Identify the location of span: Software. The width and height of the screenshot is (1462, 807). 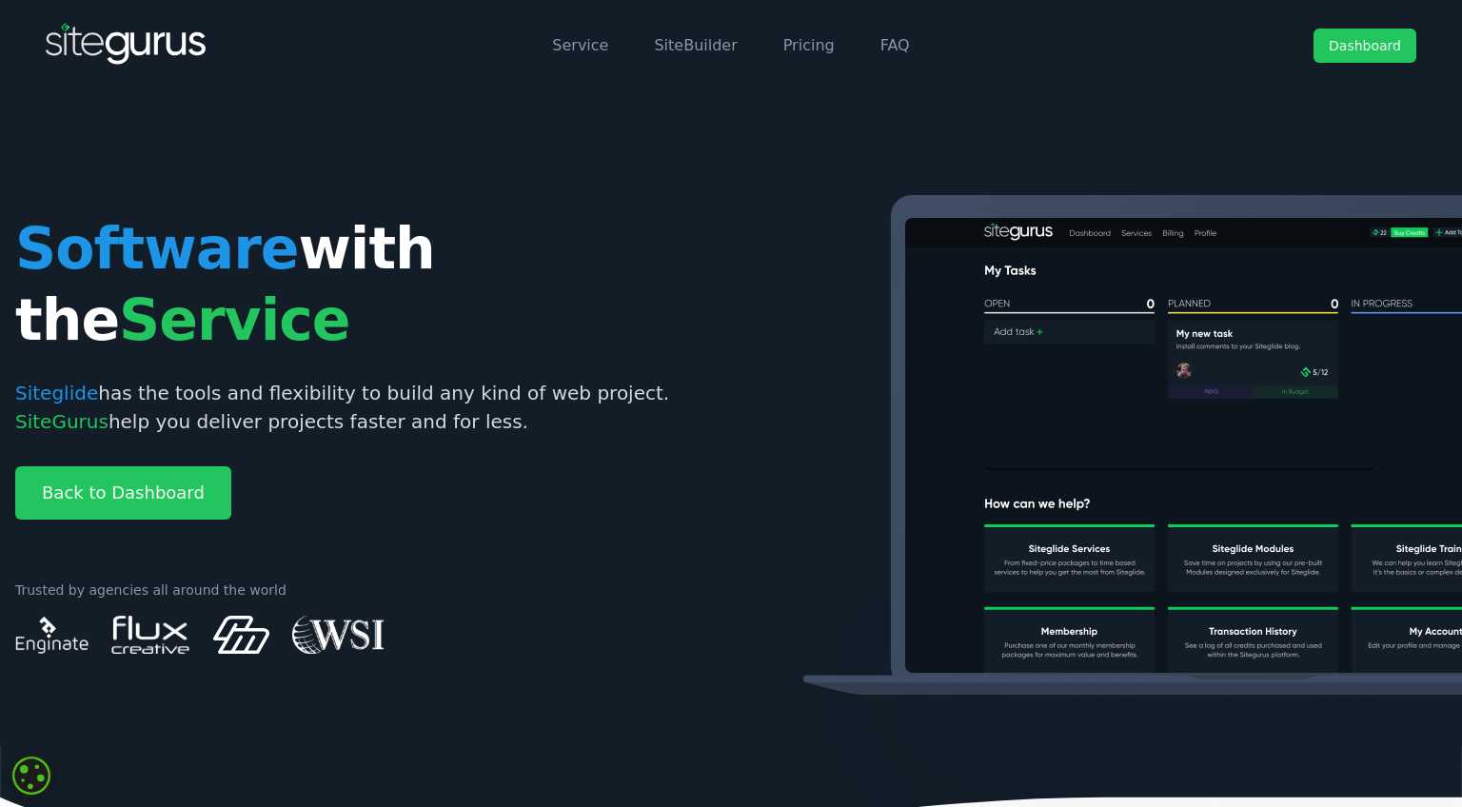
(156, 248).